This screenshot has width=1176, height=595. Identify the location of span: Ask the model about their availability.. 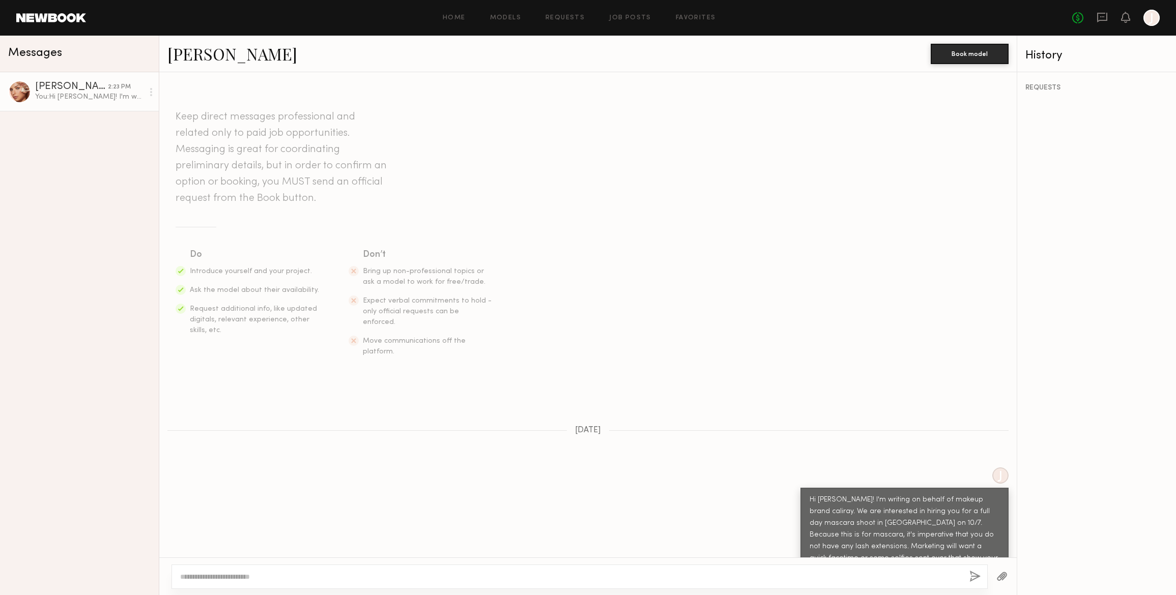
(254, 290).